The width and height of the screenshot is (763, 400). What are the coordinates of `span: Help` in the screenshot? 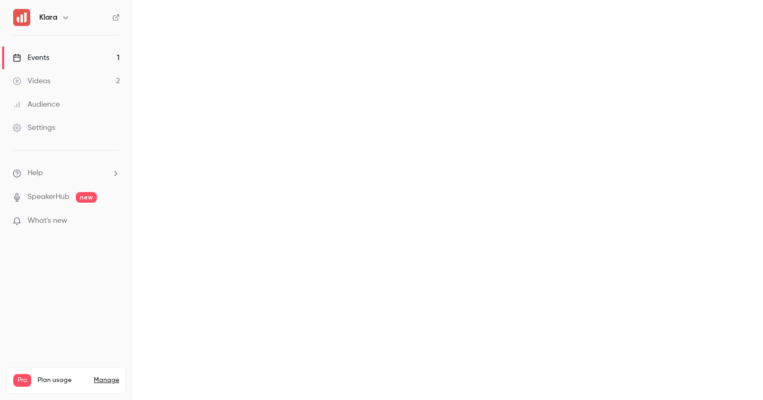 It's located at (35, 173).